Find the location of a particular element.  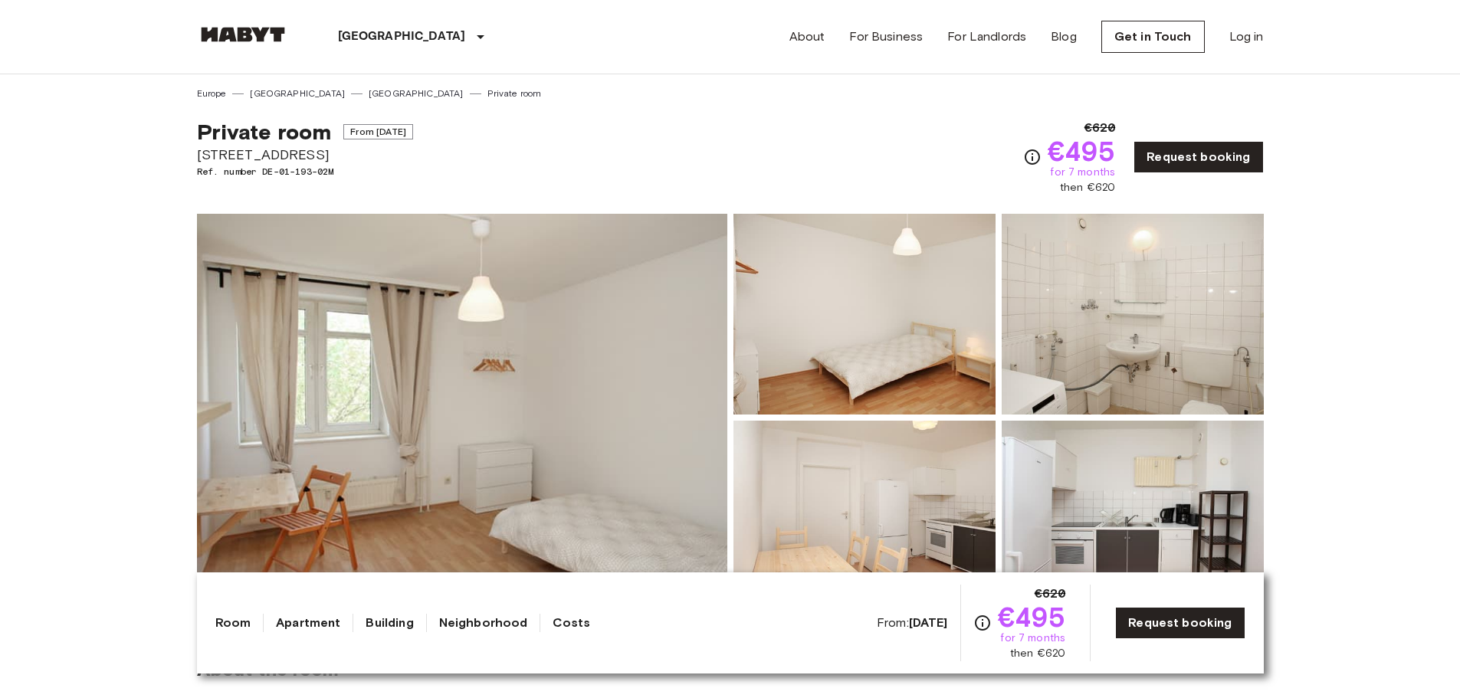

a: About is located at coordinates (807, 37).